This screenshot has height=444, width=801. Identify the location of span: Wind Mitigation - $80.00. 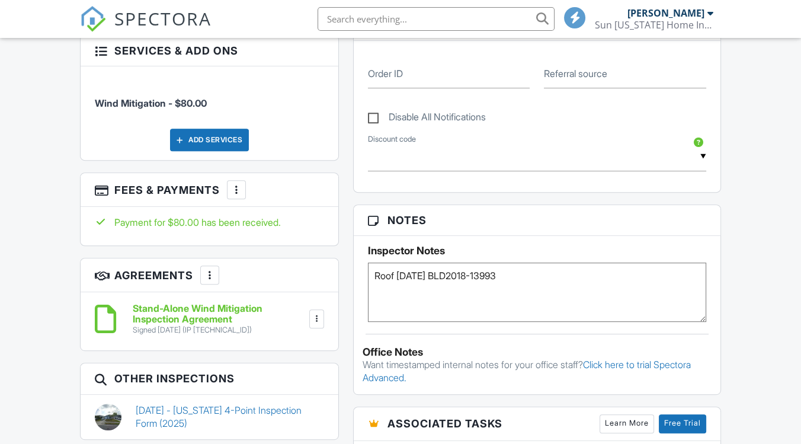
(150, 103).